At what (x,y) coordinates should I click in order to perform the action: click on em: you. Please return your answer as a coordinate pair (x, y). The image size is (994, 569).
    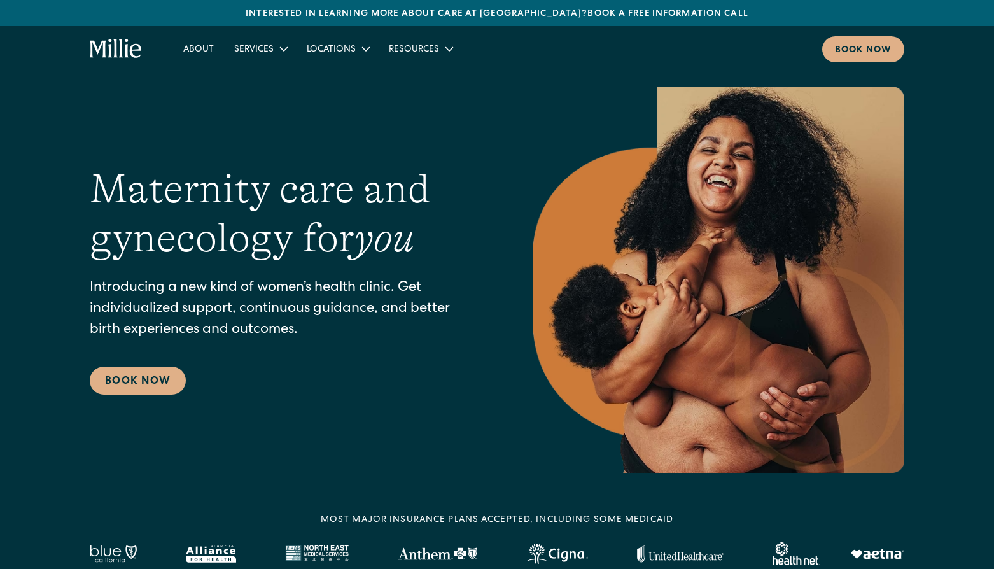
    Looking at the image, I should click on (384, 238).